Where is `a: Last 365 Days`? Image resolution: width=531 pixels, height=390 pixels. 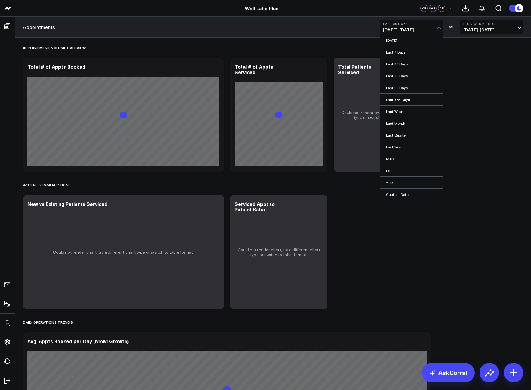
a: Last 365 Days is located at coordinates (411, 100).